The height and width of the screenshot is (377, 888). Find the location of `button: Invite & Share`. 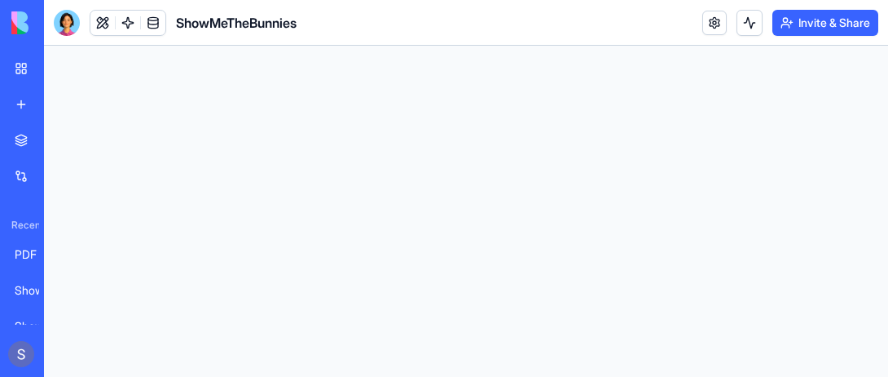

button: Invite & Share is located at coordinates (826, 23).